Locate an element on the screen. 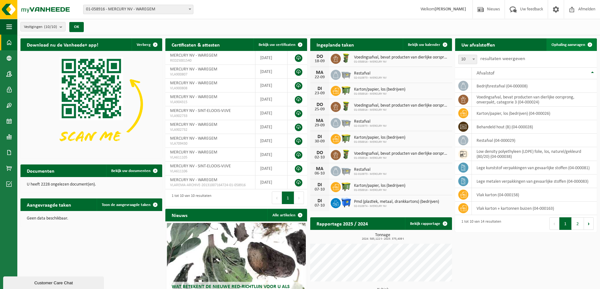  span: Bekijk uw documenten is located at coordinates (131, 171).